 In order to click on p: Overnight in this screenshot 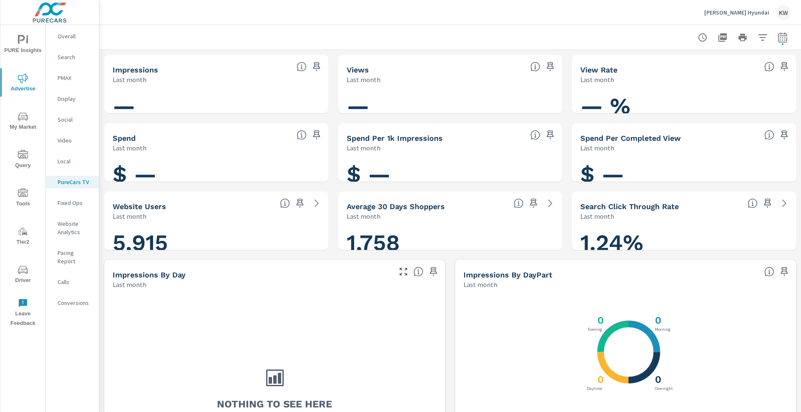, I will do `click(663, 389)`.